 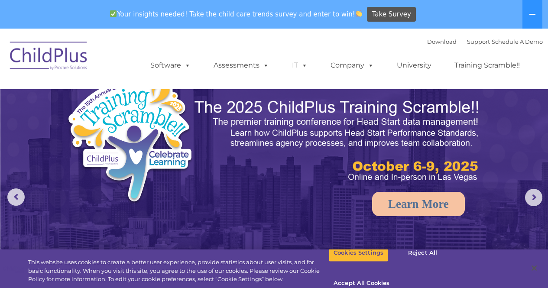 I want to click on a: Software, so click(x=170, y=65).